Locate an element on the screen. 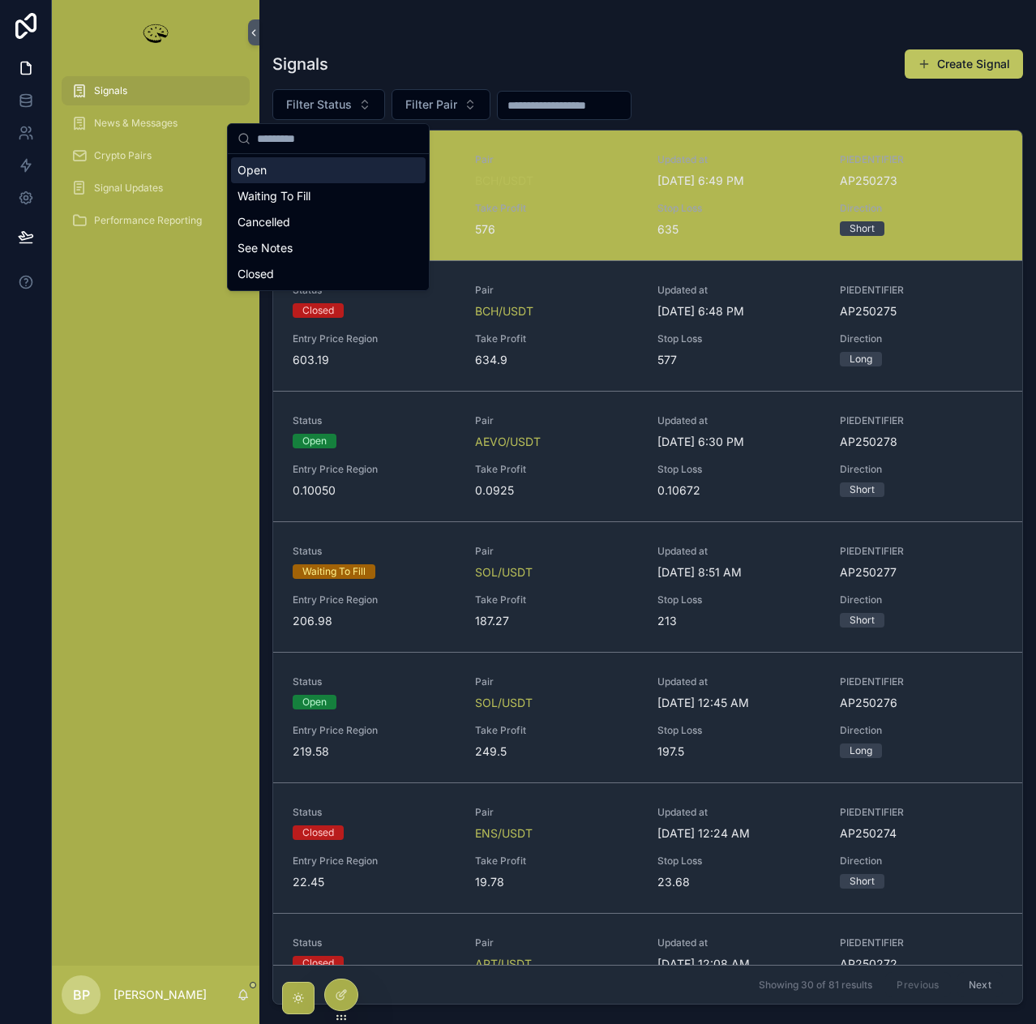  span: AP250277 is located at coordinates (921, 572).